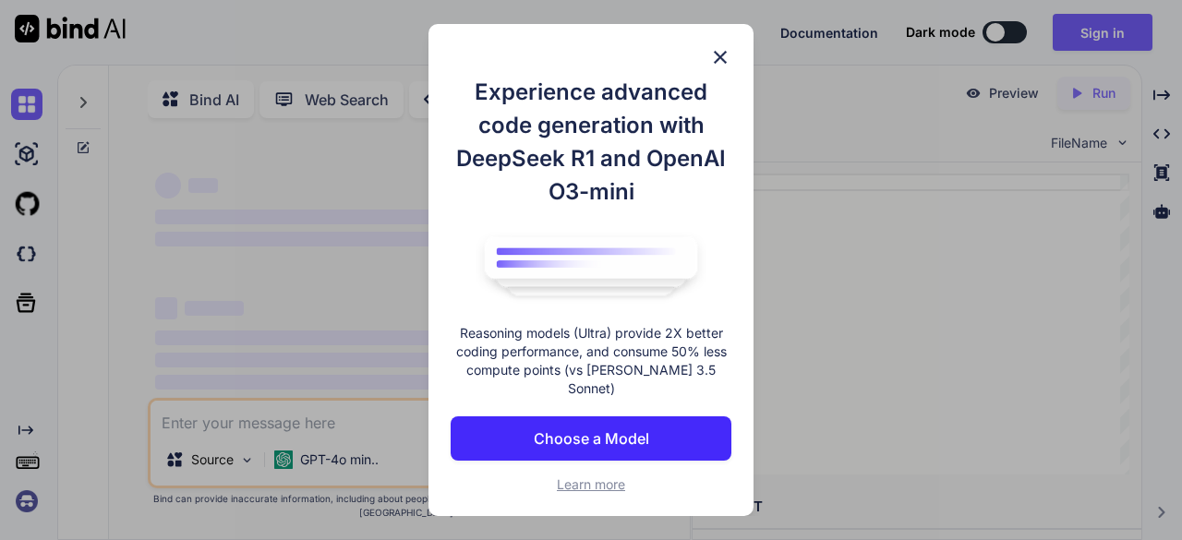  What do you see at coordinates (591, 142) in the screenshot?
I see `h1: Experience advanced code generation with DeepSeek R1 and OpenAI O3-mini` at bounding box center [591, 142].